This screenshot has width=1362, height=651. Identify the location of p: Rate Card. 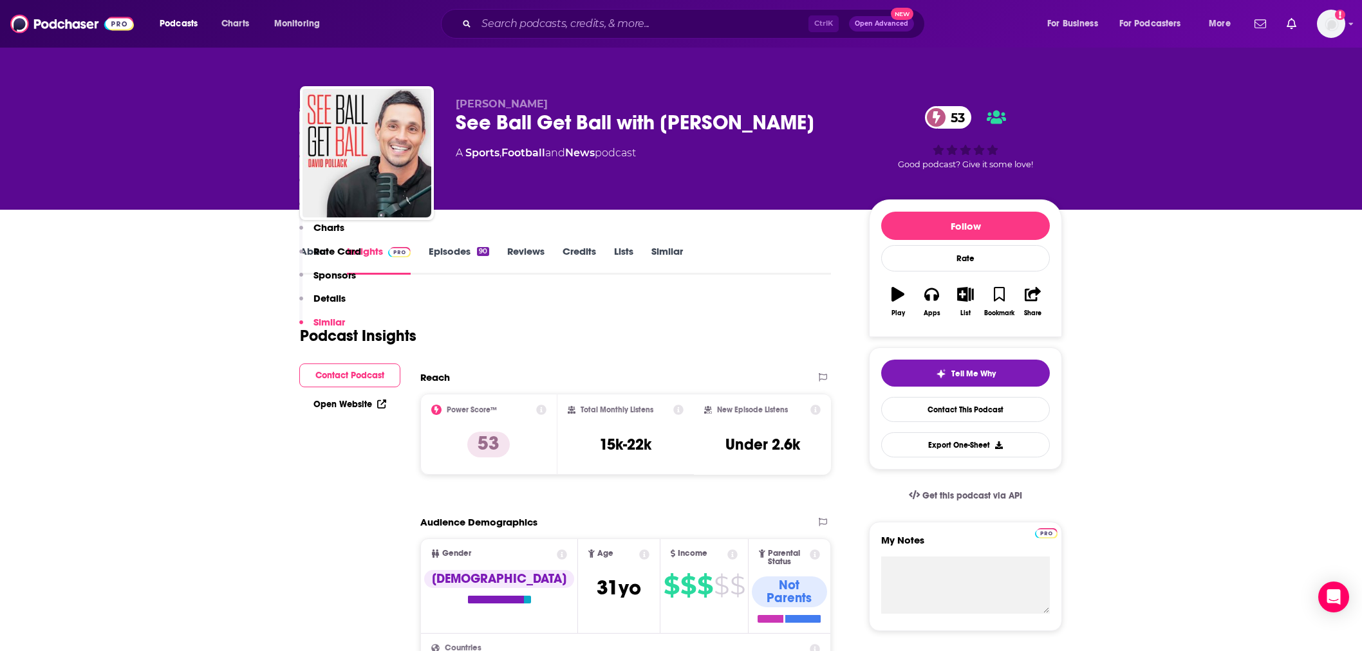
(337, 251).